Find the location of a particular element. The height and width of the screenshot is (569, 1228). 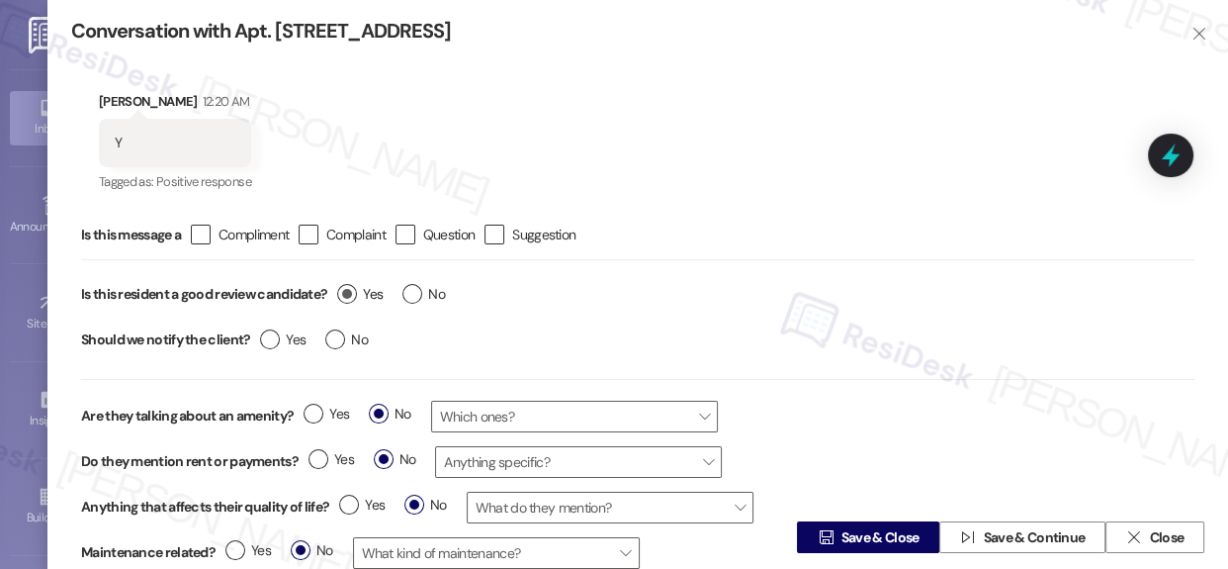

span: Close is located at coordinates (1166, 537).